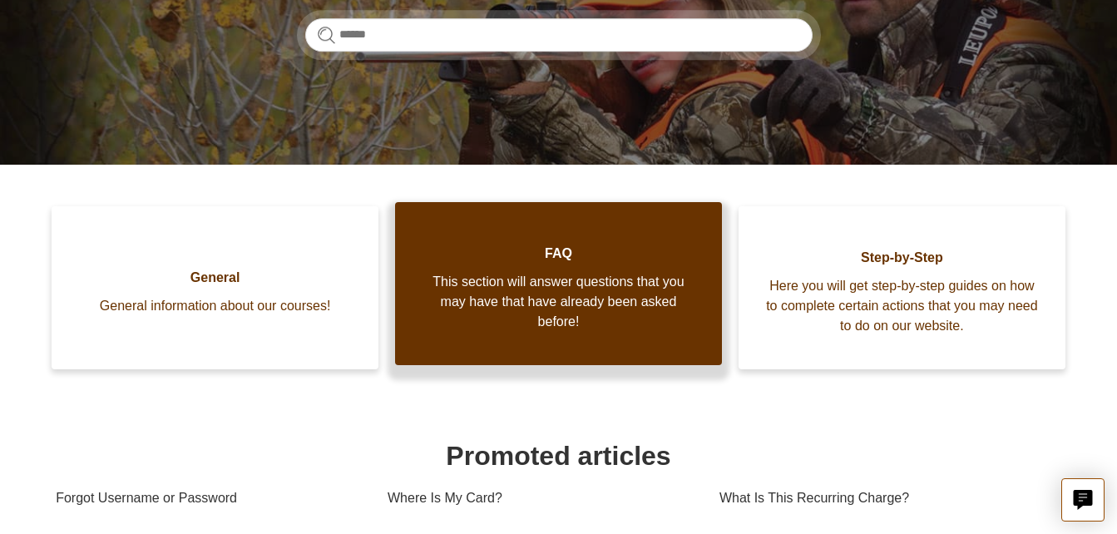  I want to click on a: General General information about our courses!, so click(215, 288).